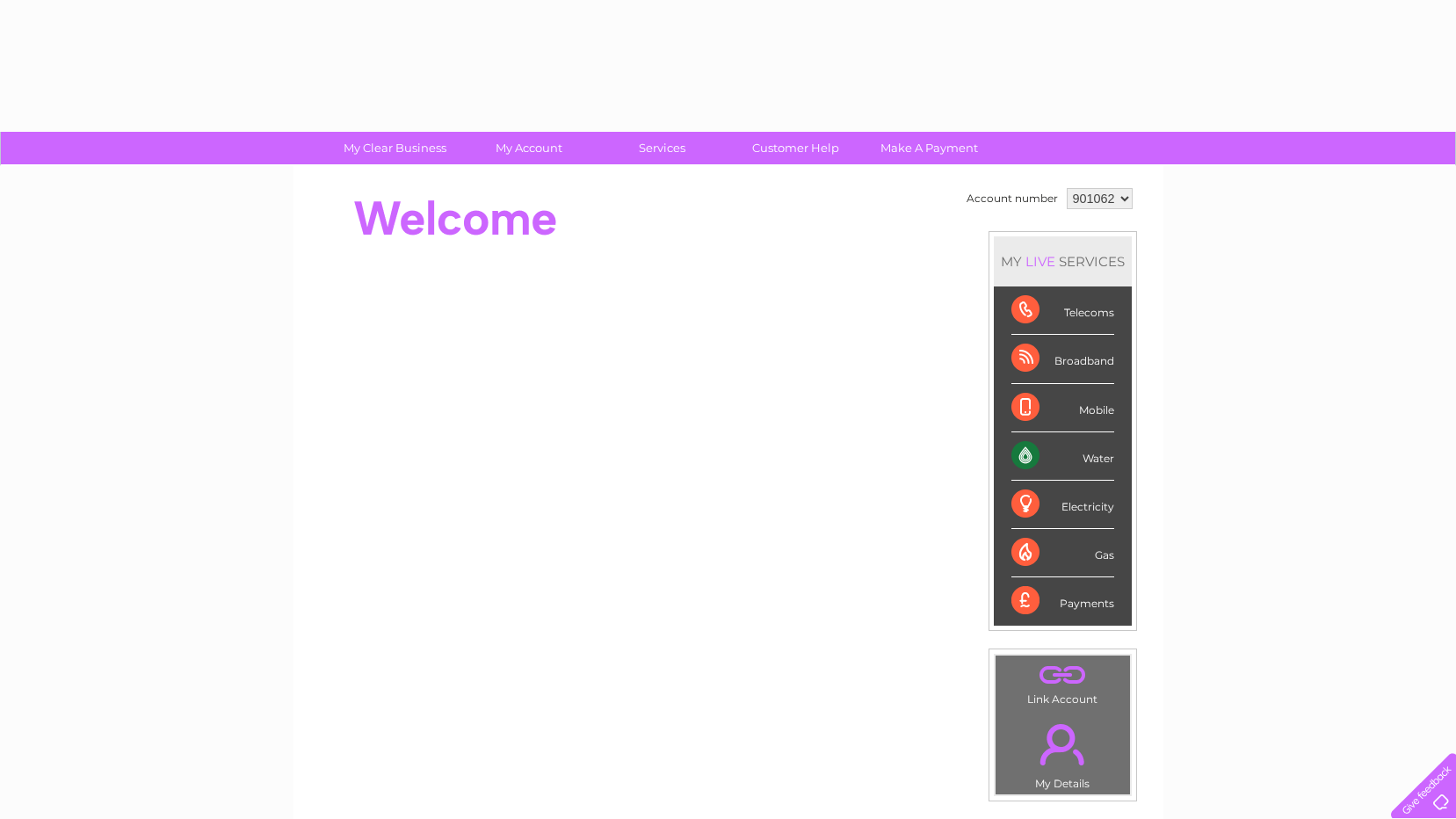 This screenshot has width=1456, height=819. Describe the element at coordinates (528, 148) in the screenshot. I see `a: My Account` at that location.